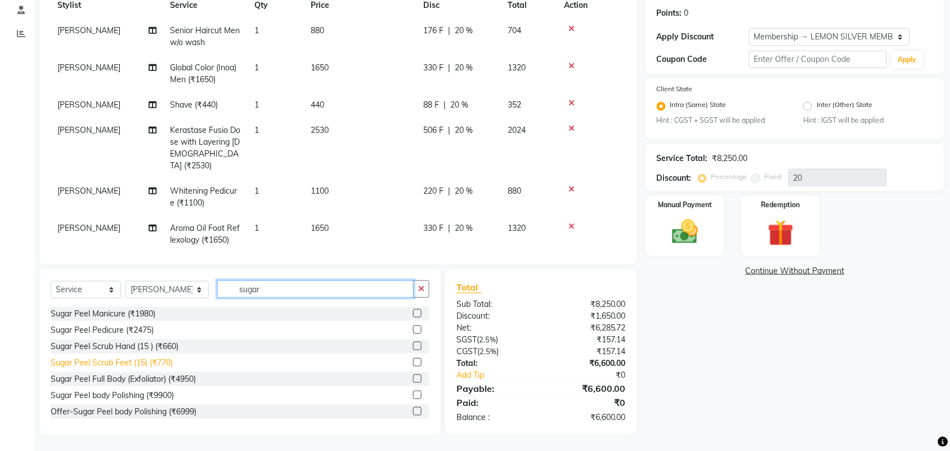  I want to click on div: Apply Discount, so click(703, 37).